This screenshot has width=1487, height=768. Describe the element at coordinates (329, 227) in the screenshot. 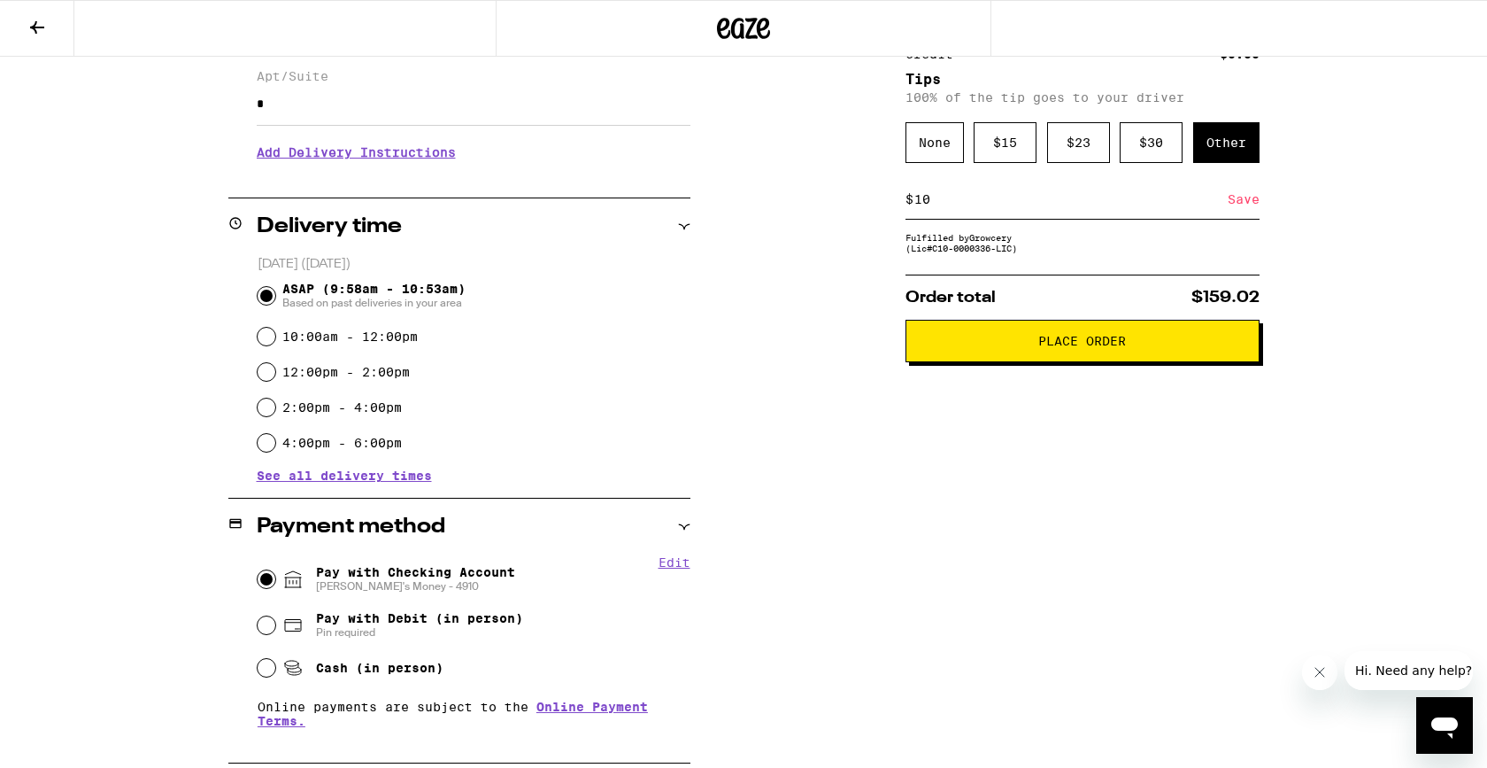

I see `h2: Delivery time` at that location.